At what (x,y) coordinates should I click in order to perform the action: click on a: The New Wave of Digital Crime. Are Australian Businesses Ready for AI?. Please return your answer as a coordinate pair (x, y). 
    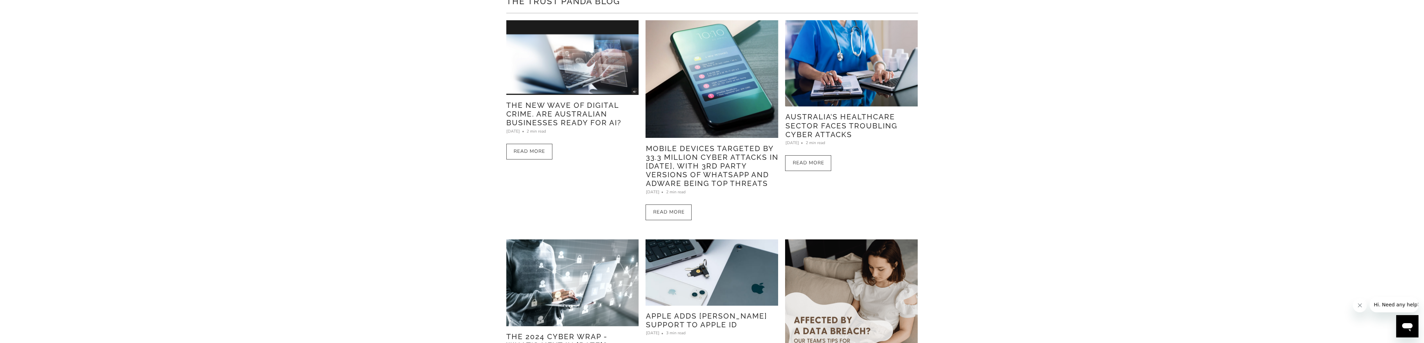
    Looking at the image, I should click on (564, 114).